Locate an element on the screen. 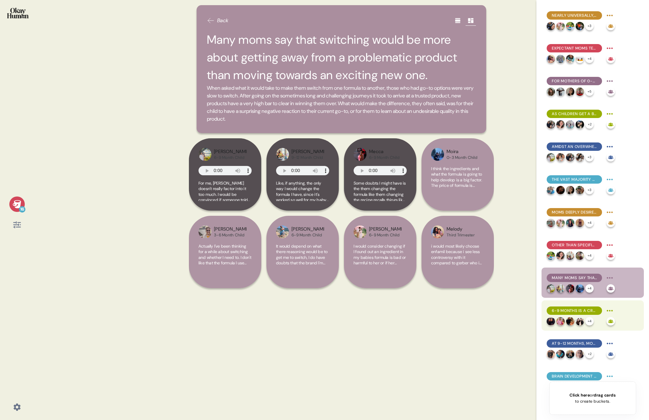 The width and height of the screenshot is (649, 420). img: profilepic_9987304958065071.jpg is located at coordinates (579, 321).